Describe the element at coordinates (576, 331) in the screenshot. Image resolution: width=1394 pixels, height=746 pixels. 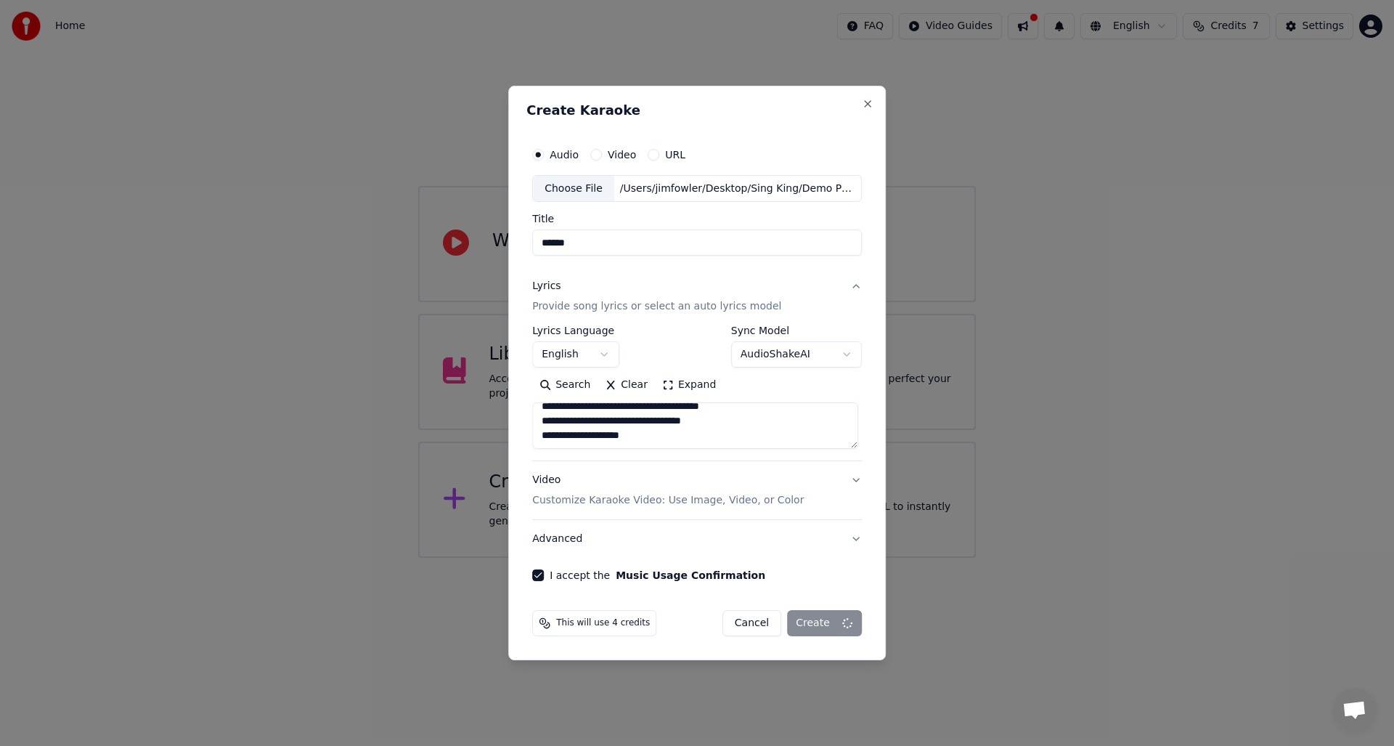
I see `label: Lyrics Language` at that location.